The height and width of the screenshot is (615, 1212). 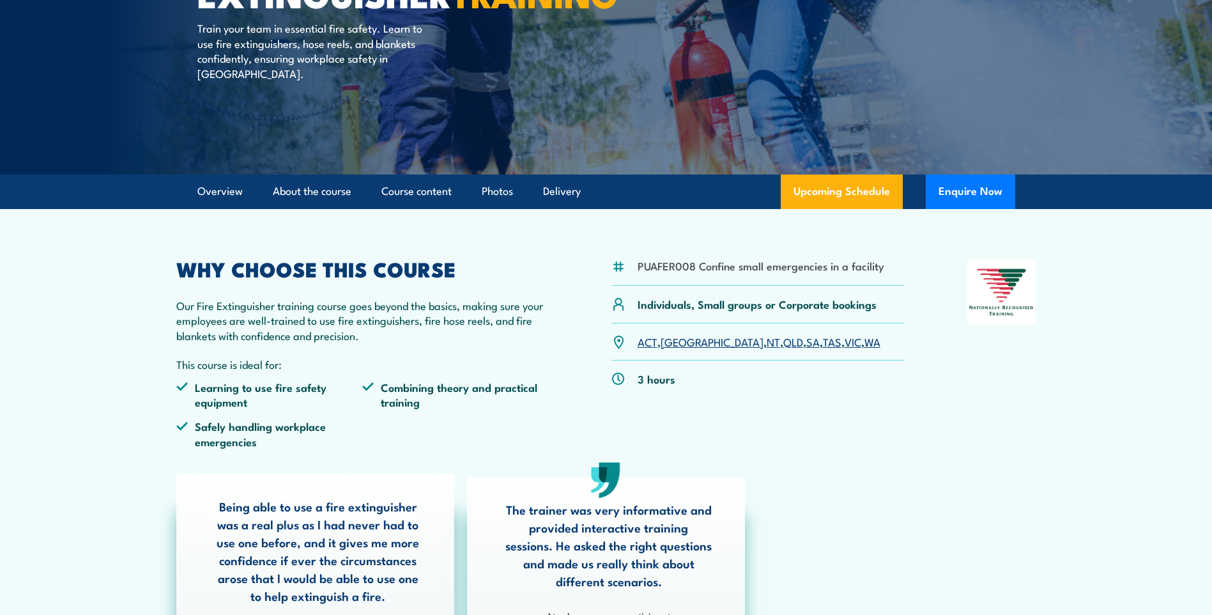 I want to click on a: Delivery, so click(x=562, y=191).